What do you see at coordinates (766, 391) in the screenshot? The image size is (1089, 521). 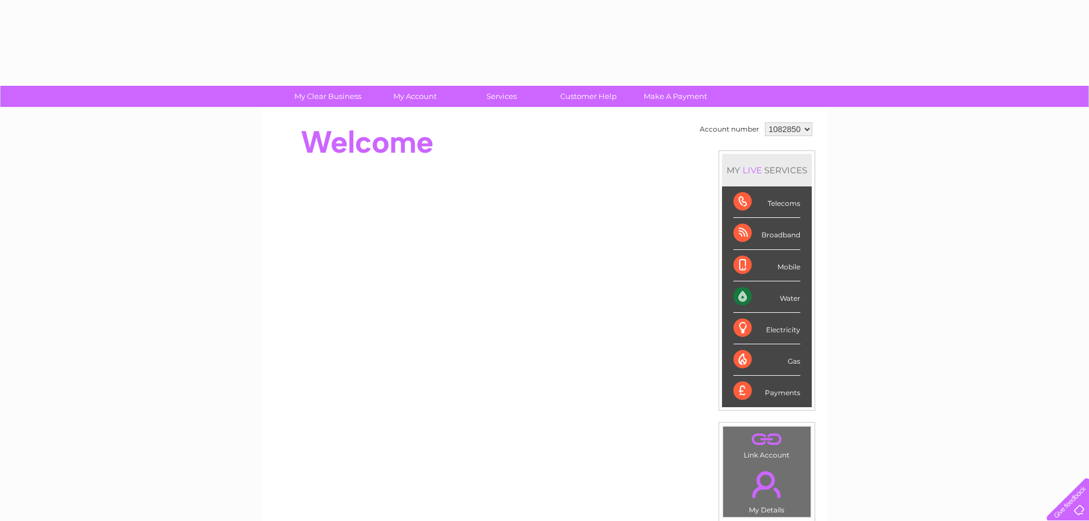 I see `div: Payments` at bounding box center [766, 391].